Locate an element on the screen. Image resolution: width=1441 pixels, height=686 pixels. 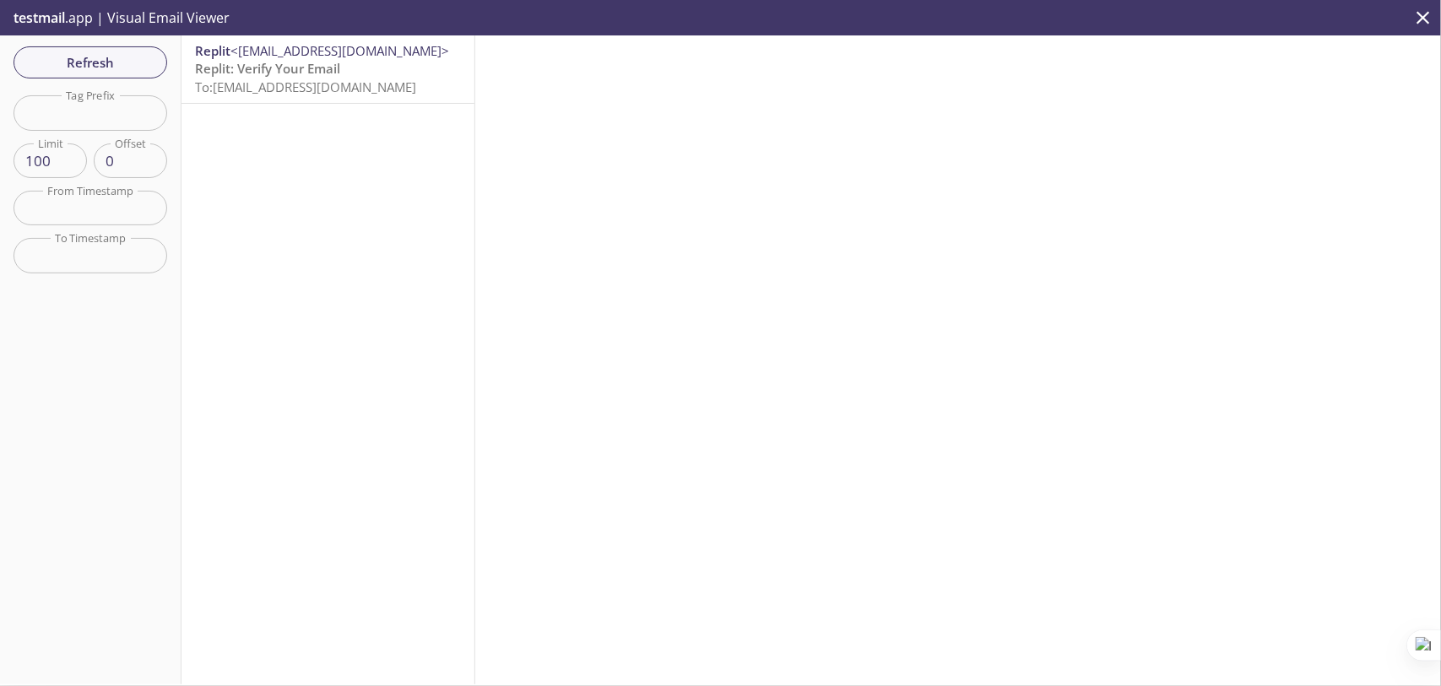
span: Replit: Verify Your Email is located at coordinates (268, 68).